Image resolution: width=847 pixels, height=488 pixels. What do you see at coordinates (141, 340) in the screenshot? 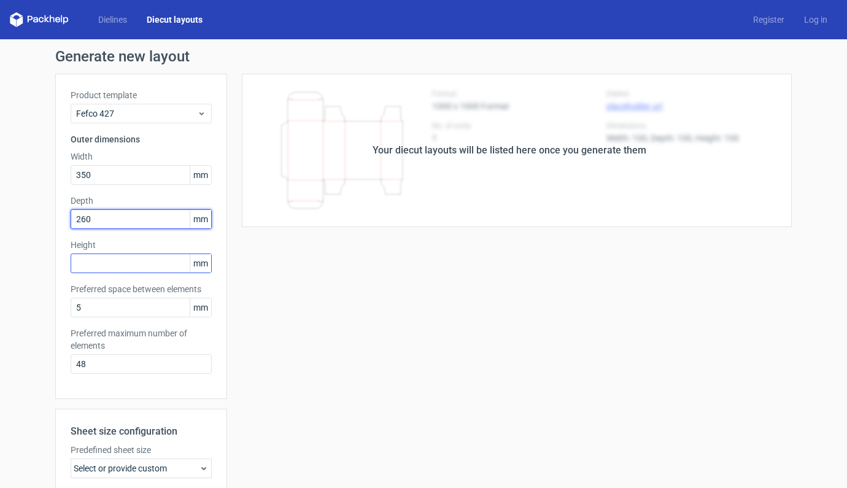
I see `label: Preferred maximum number of elements` at bounding box center [141, 340].